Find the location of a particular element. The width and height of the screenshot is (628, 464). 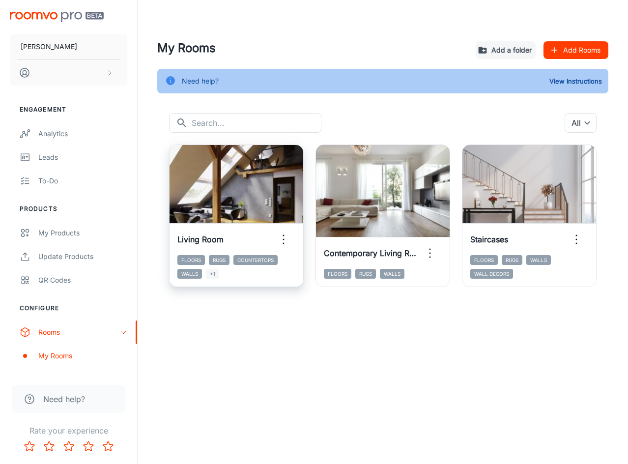

input: Search... is located at coordinates (257, 123).